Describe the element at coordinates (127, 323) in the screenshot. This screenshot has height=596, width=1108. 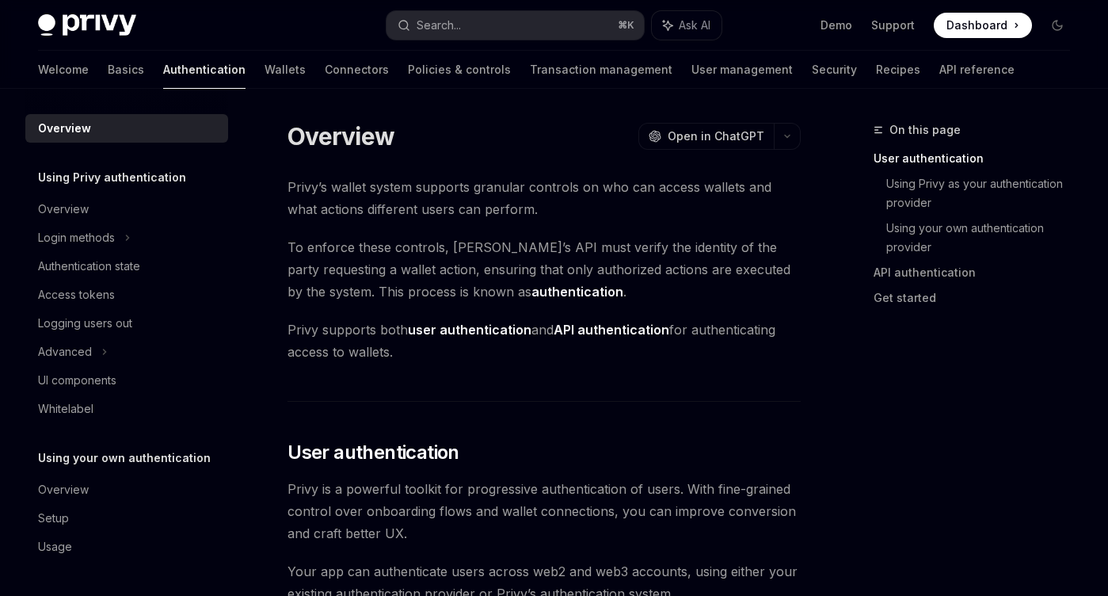
I see `a: Logging users out` at that location.